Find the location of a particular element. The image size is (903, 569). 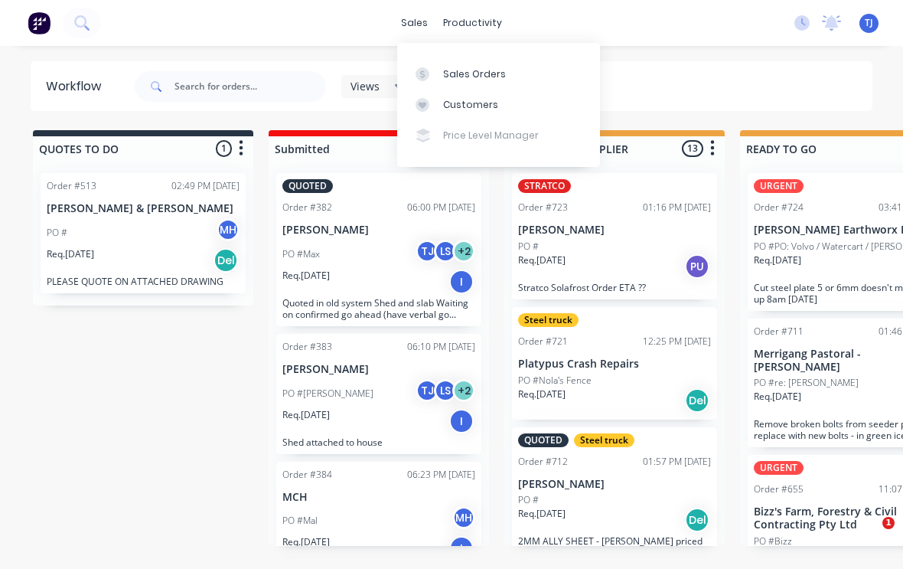

div: Order #723 is located at coordinates (543, 207).